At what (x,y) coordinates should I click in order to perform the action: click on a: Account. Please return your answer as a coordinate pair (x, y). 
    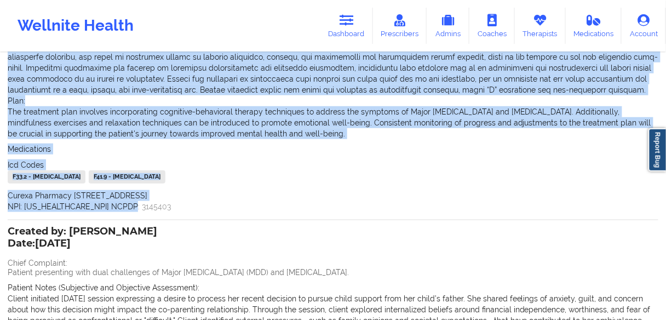
    Looking at the image, I should click on (643, 26).